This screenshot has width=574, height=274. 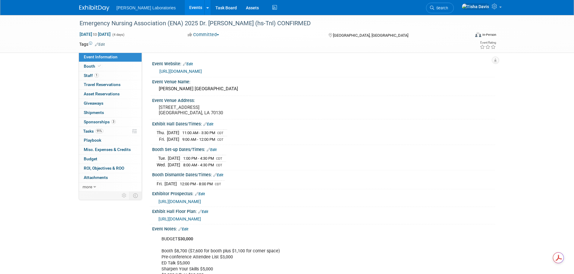 I want to click on div: Event Notes:, so click(x=323, y=229).